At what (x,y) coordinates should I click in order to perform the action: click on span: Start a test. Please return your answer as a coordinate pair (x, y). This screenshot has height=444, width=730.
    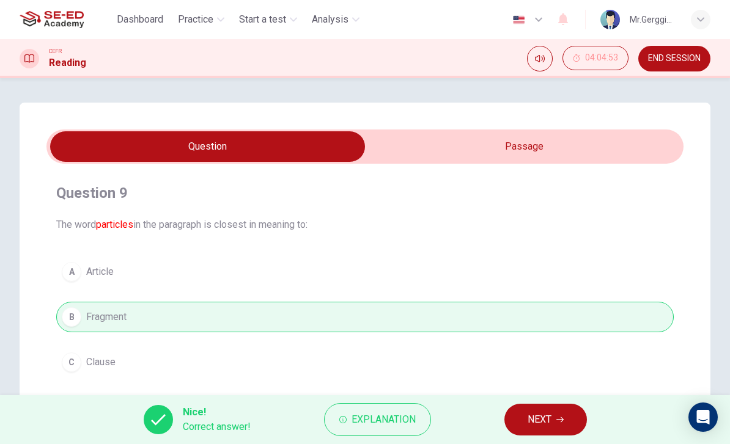
    Looking at the image, I should click on (262, 20).